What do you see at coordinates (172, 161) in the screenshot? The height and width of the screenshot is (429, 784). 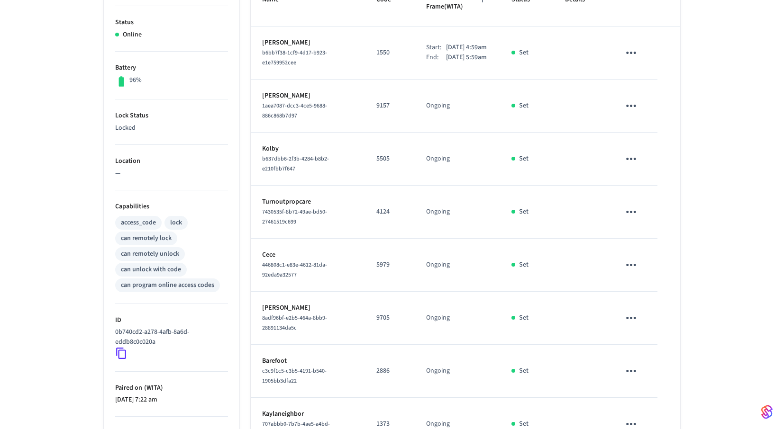 I see `p: Location` at bounding box center [172, 161].